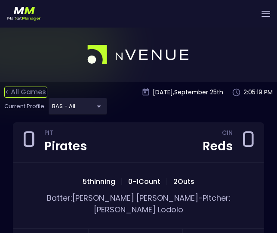  What do you see at coordinates (65, 134) in the screenshot?
I see `div: PIT` at bounding box center [65, 134].